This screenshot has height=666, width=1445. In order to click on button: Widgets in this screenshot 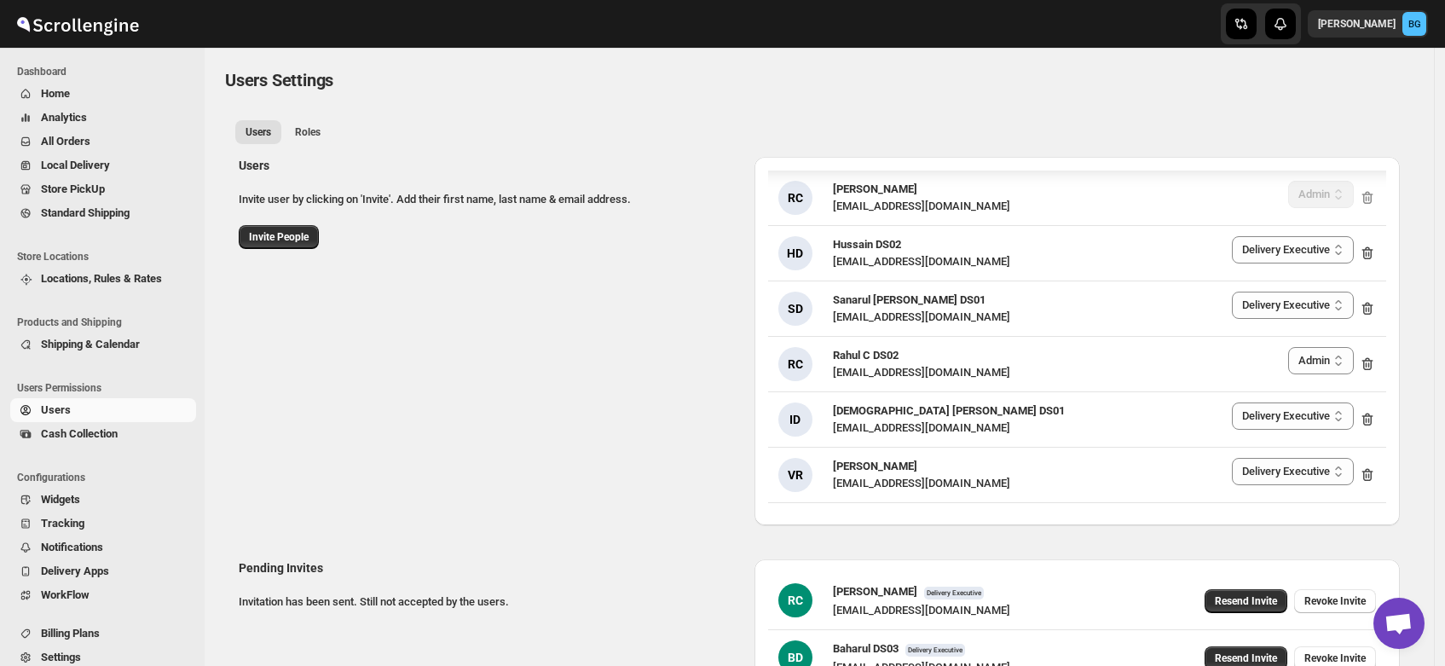, I will do `click(103, 499)`.